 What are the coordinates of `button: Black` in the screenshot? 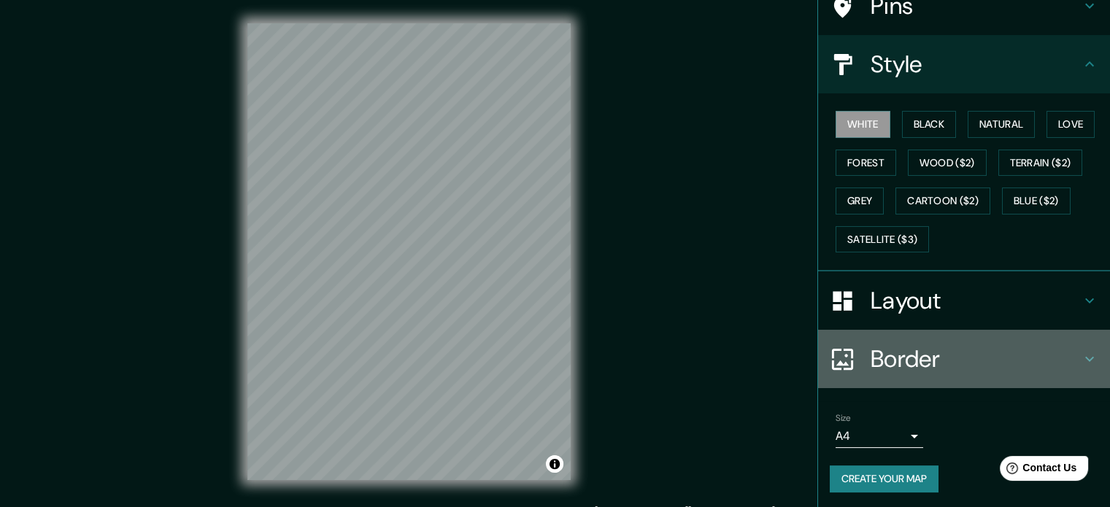 It's located at (929, 124).